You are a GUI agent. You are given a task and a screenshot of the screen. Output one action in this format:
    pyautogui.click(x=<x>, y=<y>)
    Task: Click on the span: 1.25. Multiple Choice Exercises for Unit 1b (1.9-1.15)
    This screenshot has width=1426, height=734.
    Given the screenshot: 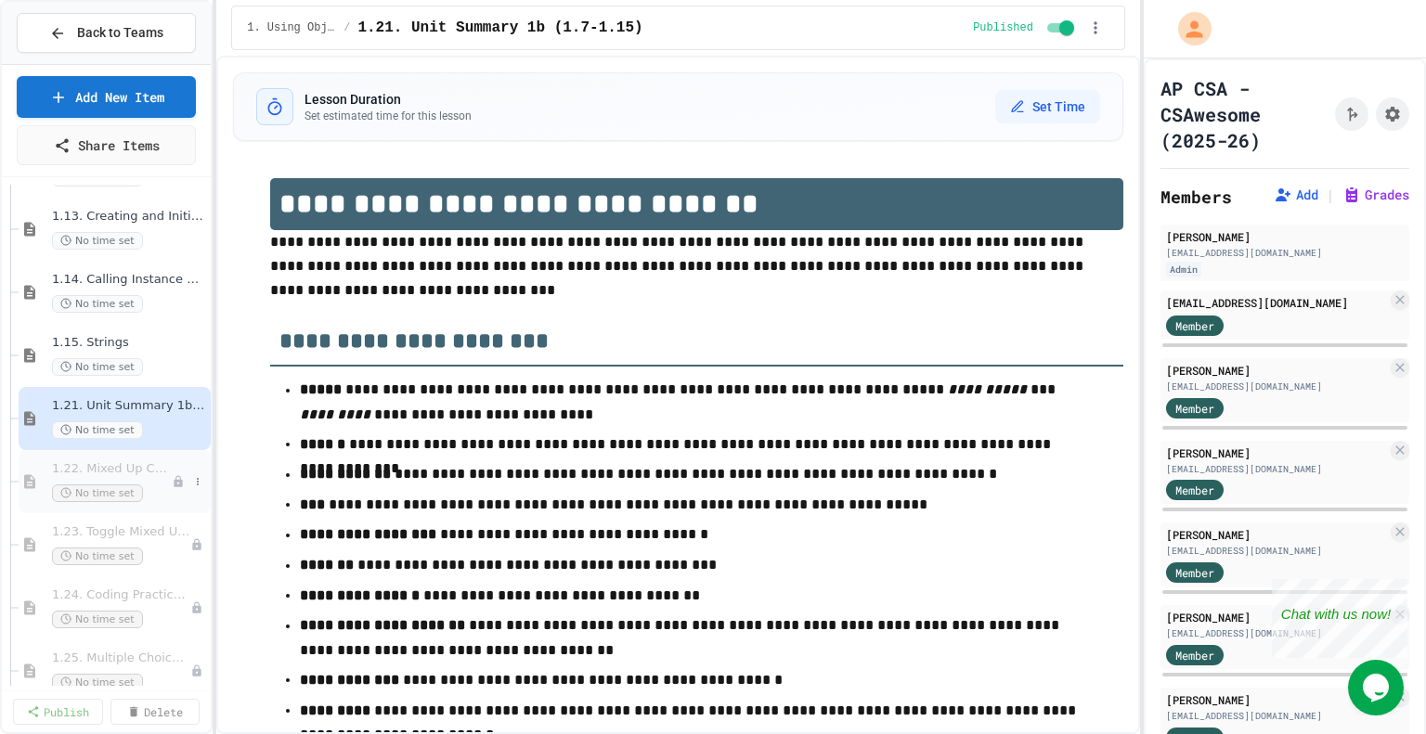 What is the action you would take?
    pyautogui.click(x=121, y=658)
    